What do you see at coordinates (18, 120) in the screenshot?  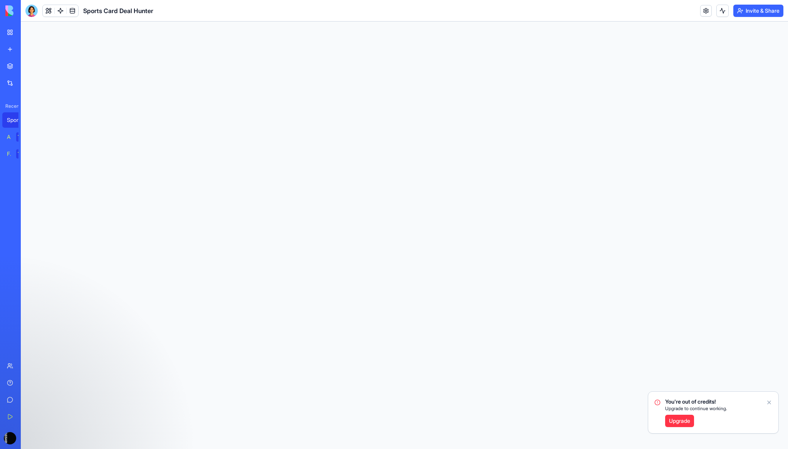 I see `div: Sports Card Deal Hunter` at bounding box center [18, 120].